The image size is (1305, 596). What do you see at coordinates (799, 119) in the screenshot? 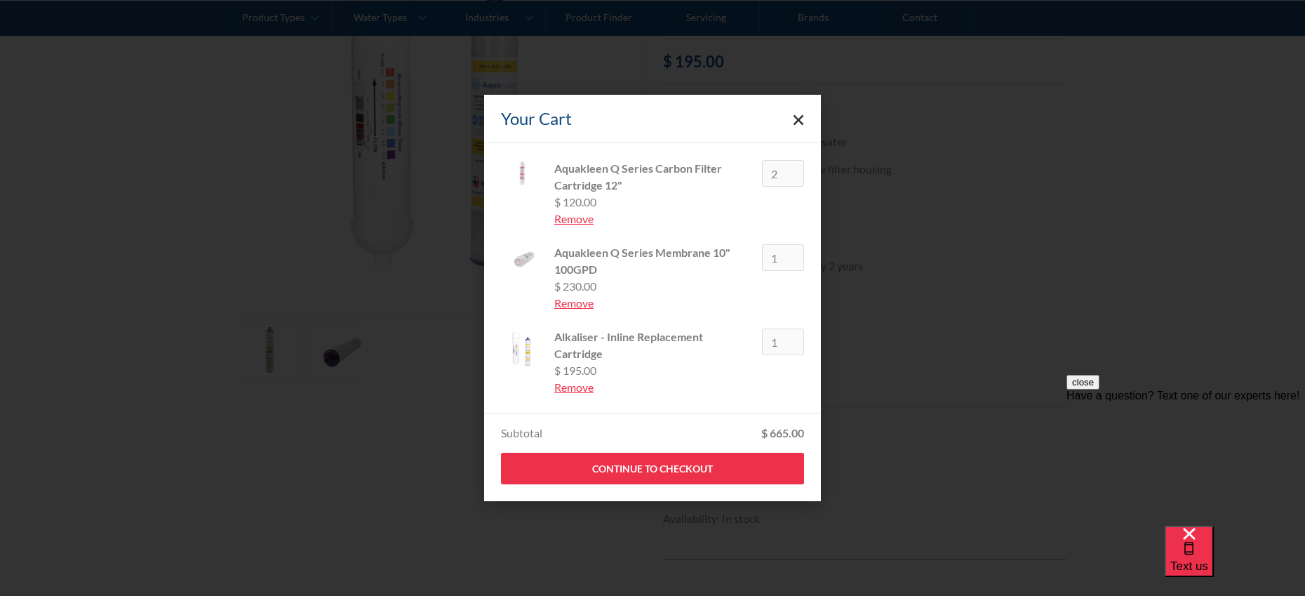
I see `a: Close cart` at bounding box center [799, 119].